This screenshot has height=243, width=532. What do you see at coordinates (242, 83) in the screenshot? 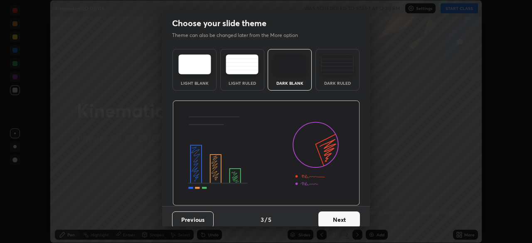
I see `div: Light Ruled` at bounding box center [242, 83].